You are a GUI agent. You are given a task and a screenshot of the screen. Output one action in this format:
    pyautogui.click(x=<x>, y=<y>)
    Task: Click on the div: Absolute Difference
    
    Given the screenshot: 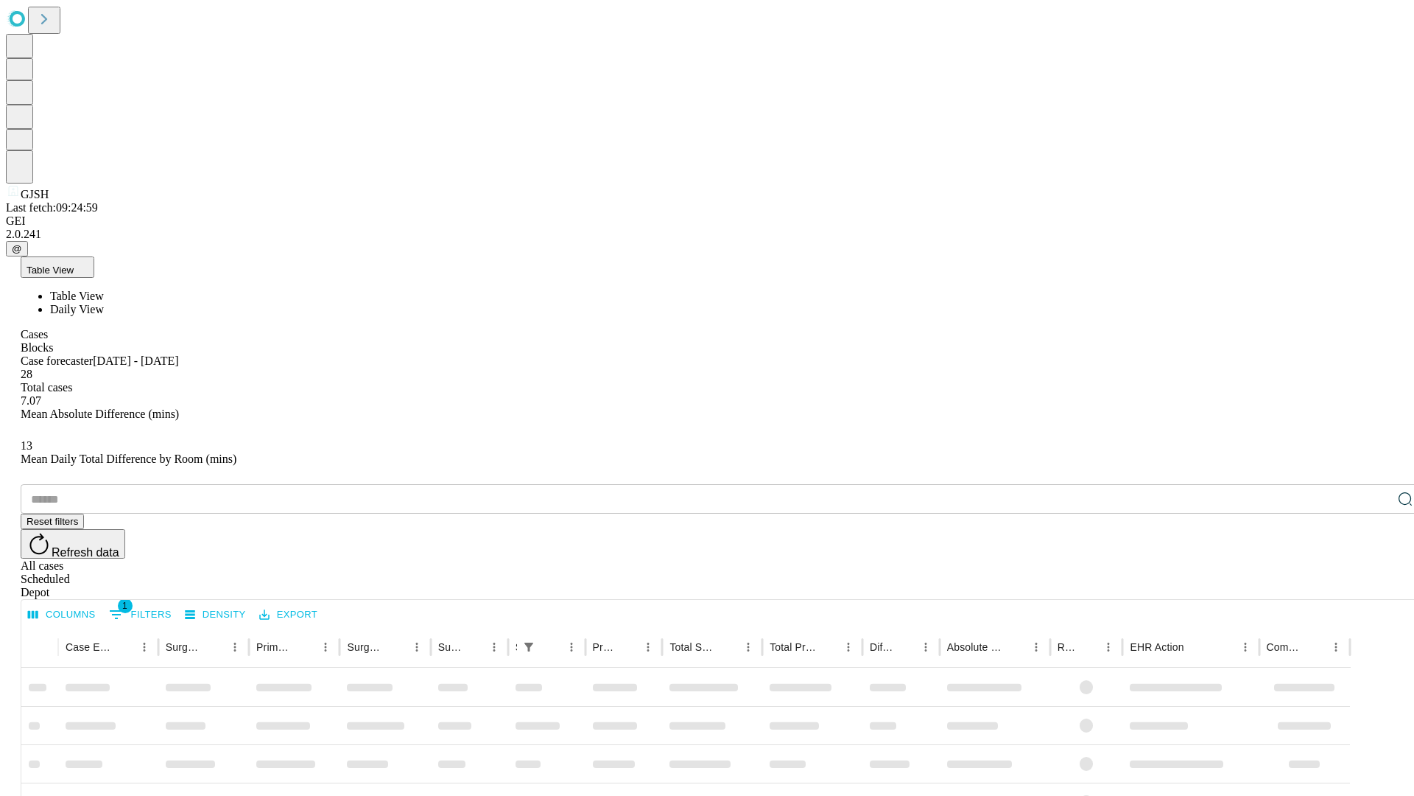 What is the action you would take?
    pyautogui.click(x=975, y=647)
    